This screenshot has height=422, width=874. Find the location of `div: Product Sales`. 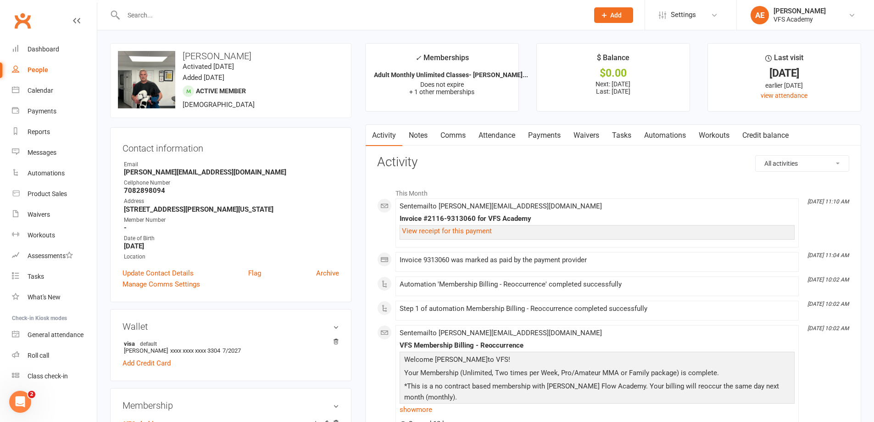

div: Product Sales is located at coordinates (47, 194).